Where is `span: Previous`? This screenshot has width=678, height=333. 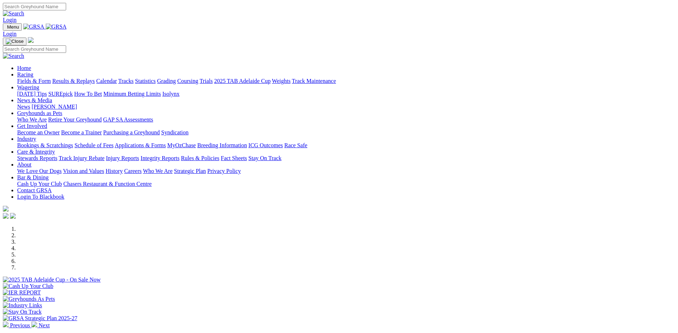 span: Previous is located at coordinates (20, 325).